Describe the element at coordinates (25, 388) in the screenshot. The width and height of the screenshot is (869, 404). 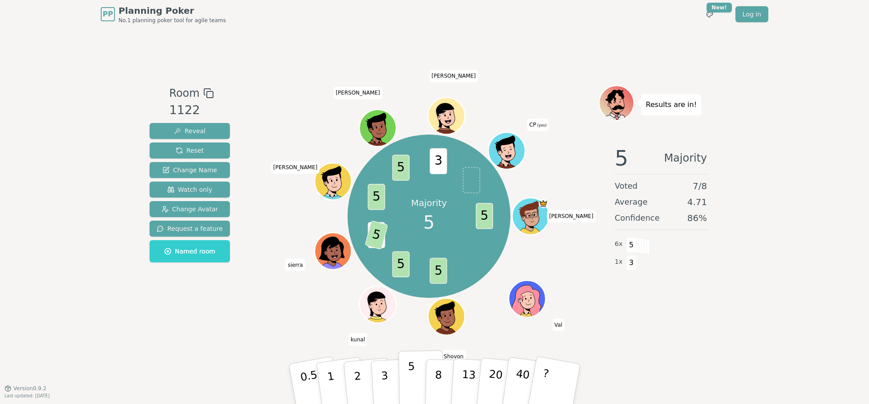
I see `button: Version0.9.2` at that location.